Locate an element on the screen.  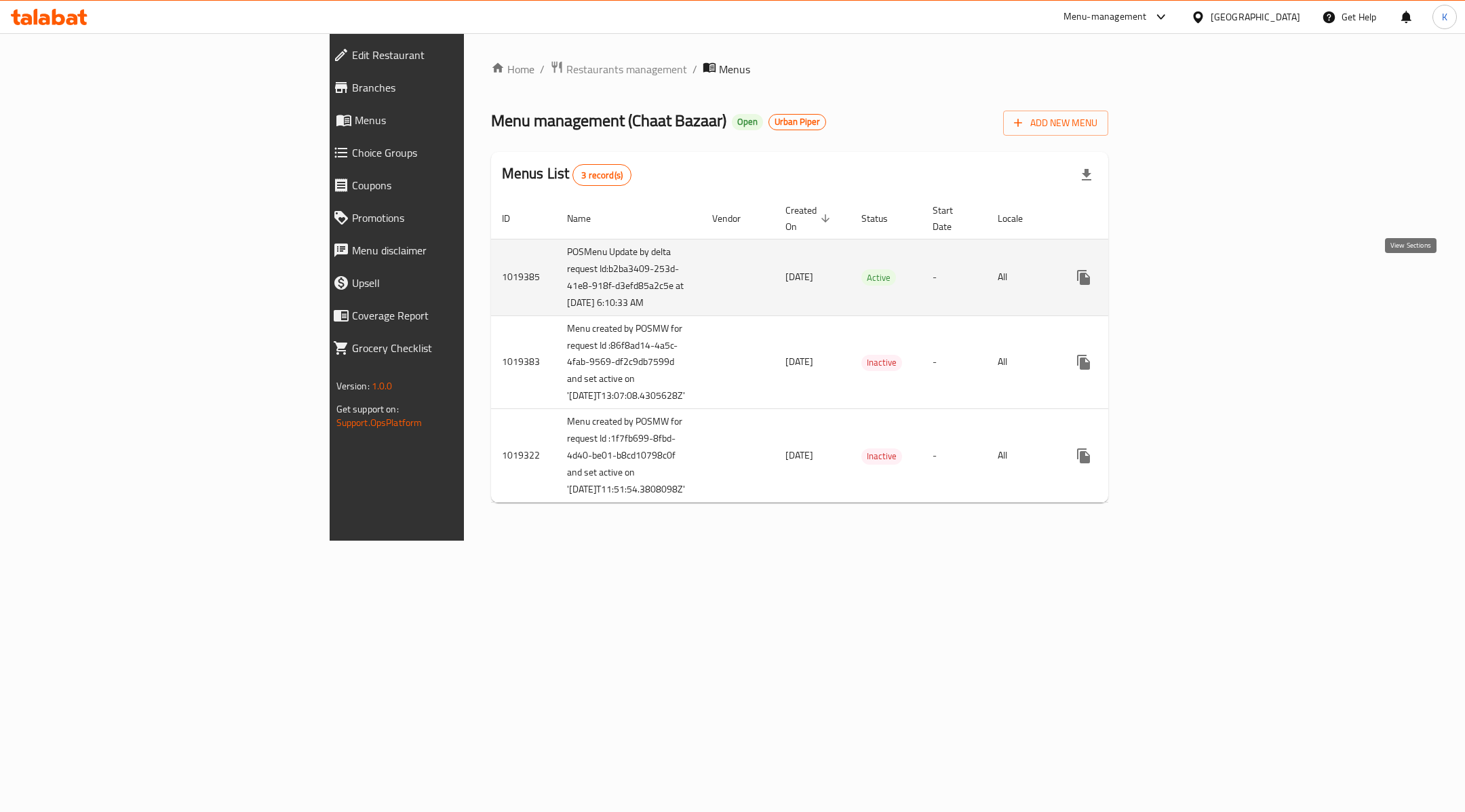
span: Version: is located at coordinates (353, 386).